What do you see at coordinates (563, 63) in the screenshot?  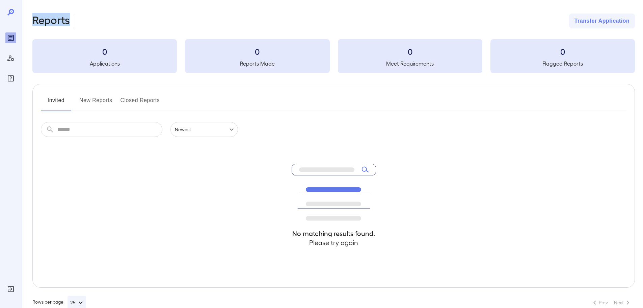 I see `h5: Flagged Reports` at bounding box center [563, 63].